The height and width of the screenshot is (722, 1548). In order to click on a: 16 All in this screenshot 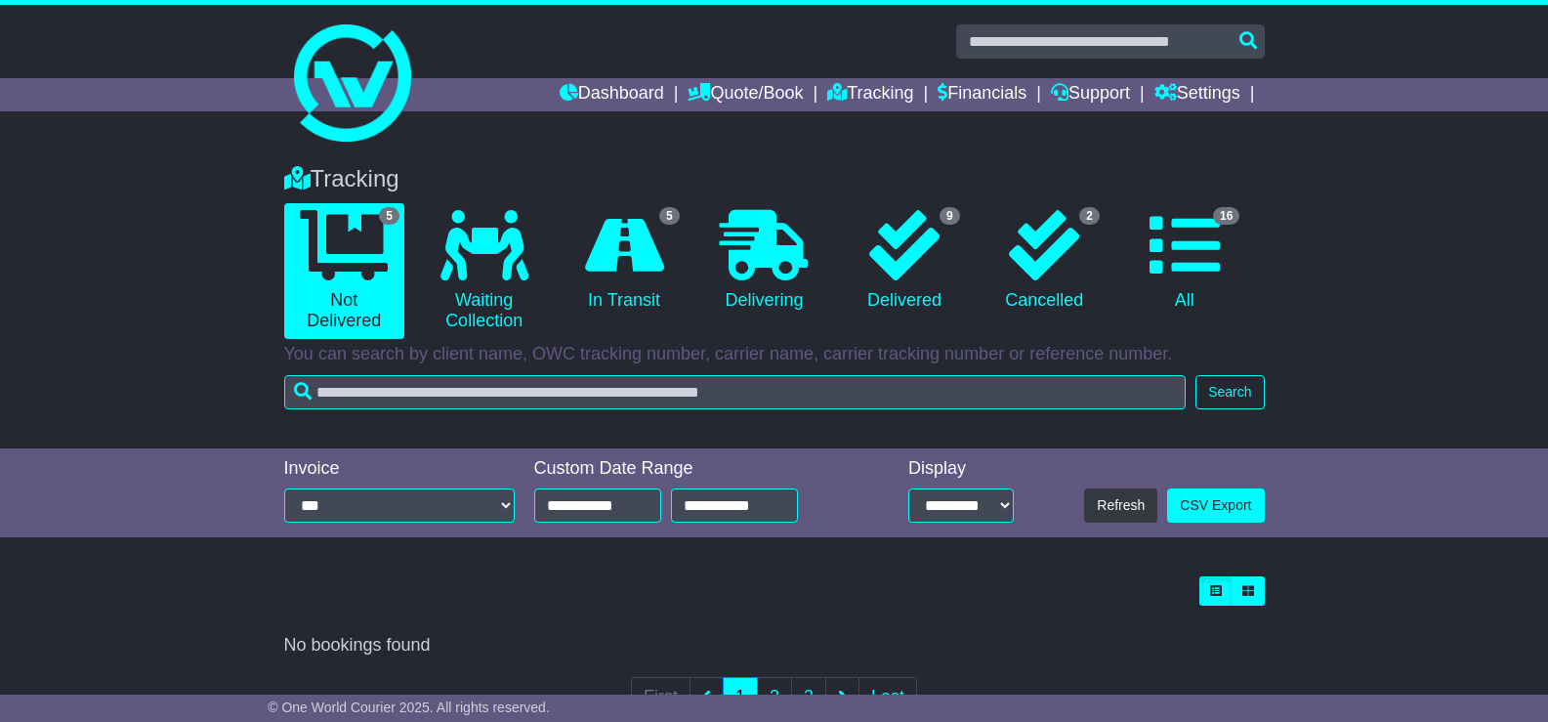, I will do `click(1184, 261)`.